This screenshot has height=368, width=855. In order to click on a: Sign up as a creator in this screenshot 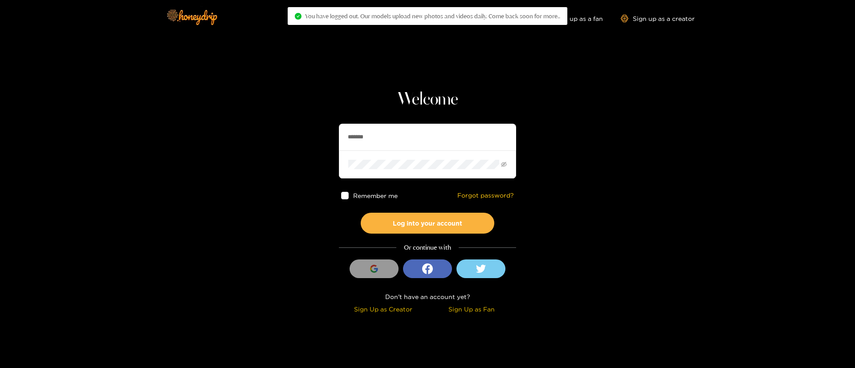, I will do `click(657, 18)`.